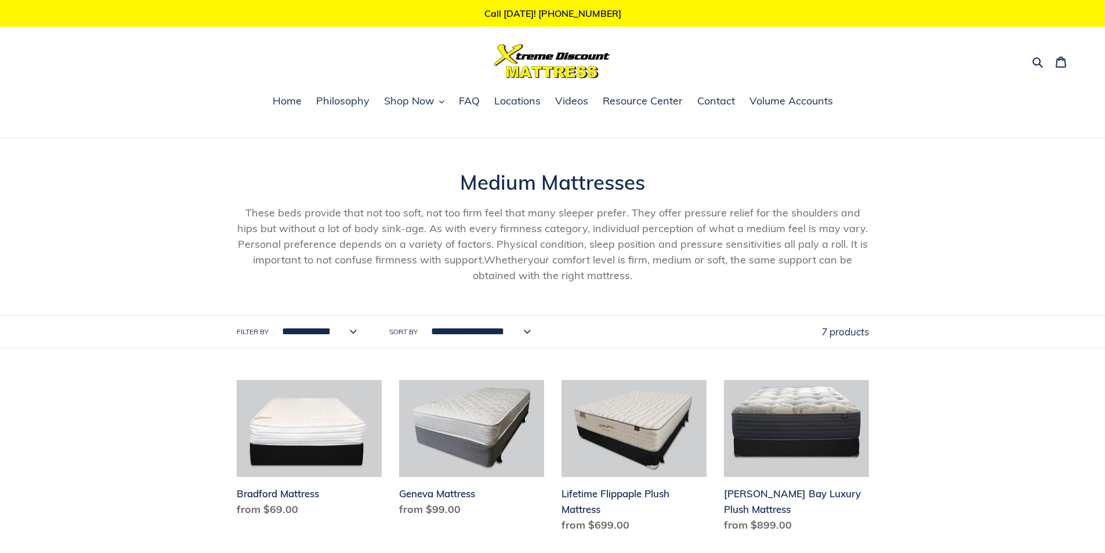  I want to click on span: Home, so click(287, 101).